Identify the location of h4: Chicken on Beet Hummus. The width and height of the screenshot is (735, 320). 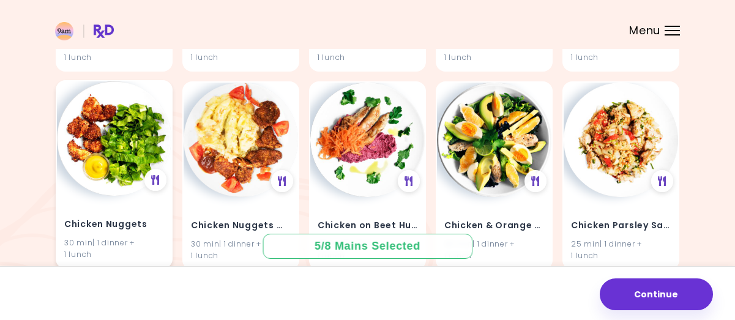
(367, 225).